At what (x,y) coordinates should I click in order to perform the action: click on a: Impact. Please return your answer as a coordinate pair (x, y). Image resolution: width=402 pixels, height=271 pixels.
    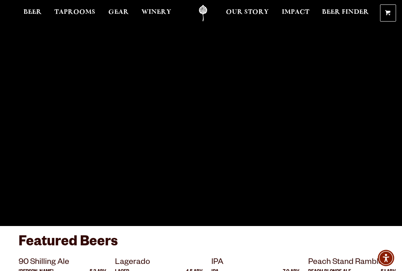
    Looking at the image, I should click on (296, 13).